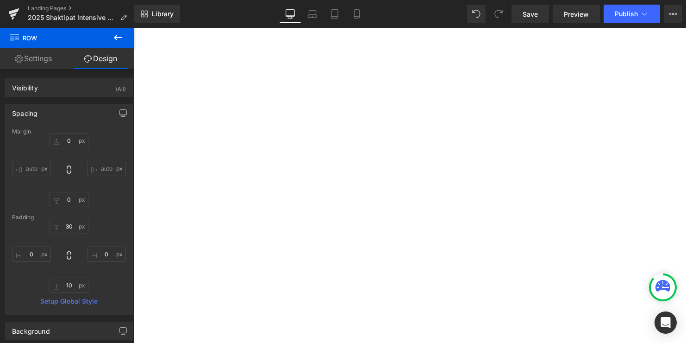 The image size is (686, 343). Describe the element at coordinates (56, 38) in the screenshot. I see `span: Row` at that location.